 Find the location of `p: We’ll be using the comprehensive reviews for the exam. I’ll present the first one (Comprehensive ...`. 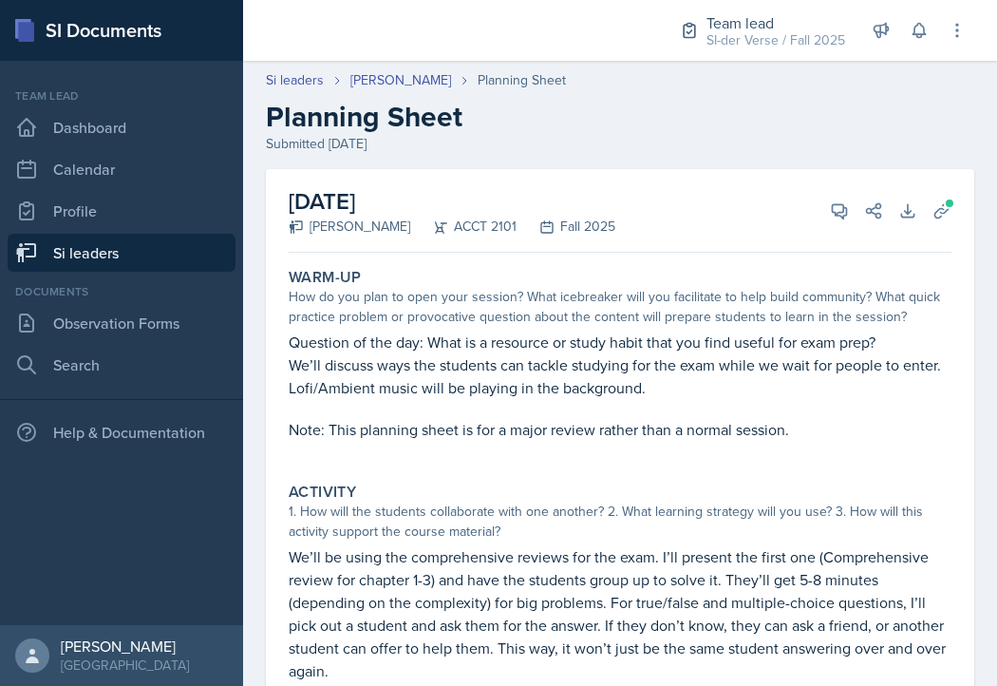

p: We’ll be using the comprehensive reviews for the exam. I’ll present the first one (Comprehensive ... is located at coordinates (620, 614).